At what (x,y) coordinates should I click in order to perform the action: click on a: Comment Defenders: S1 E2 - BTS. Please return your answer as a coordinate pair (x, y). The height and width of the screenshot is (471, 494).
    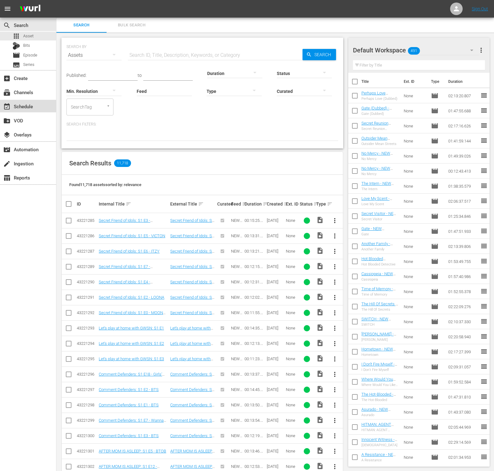
    Looking at the image, I should click on (192, 392).